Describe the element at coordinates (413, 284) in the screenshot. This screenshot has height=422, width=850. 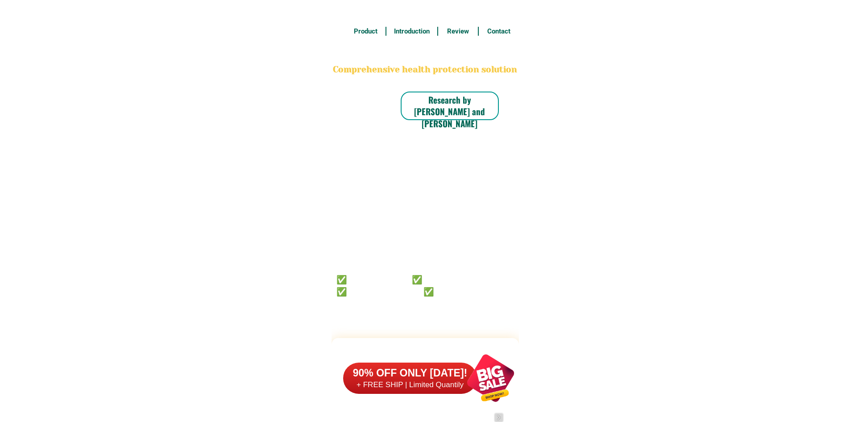
I see `h6: ✅ 𝙰𝚗𝚝𝚒 𝙲𝚊𝚗𝚌𝚎𝚛 ✅ 𝙰𝚗𝚝𝚒 𝚂𝚝𝚛𝚘𝚔𝚎 ✅ 𝙰𝚗𝚝𝚒 𝙳𝚒𝚊𝚋𝚎𝚝𝚒𝚌 ✅ 𝙳𝚒𝚊𝚋𝚎𝚝𝚎𝚜` at that location.